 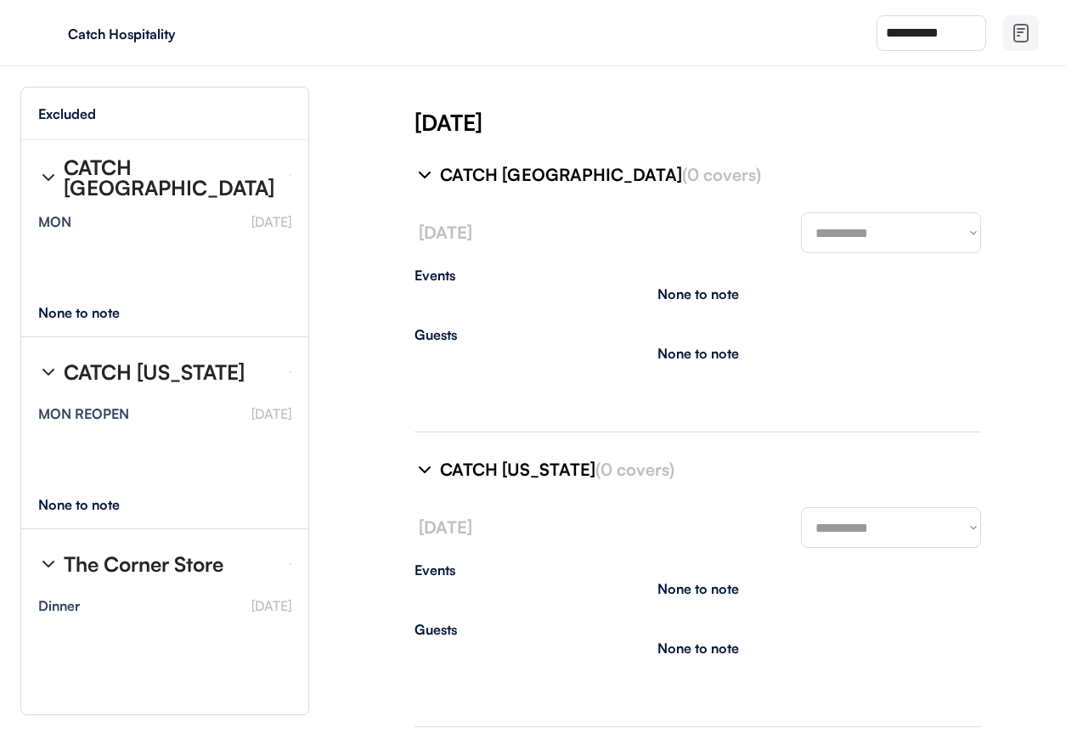 What do you see at coordinates (67, 114) in the screenshot?
I see `div: Excluded` at bounding box center [67, 114].